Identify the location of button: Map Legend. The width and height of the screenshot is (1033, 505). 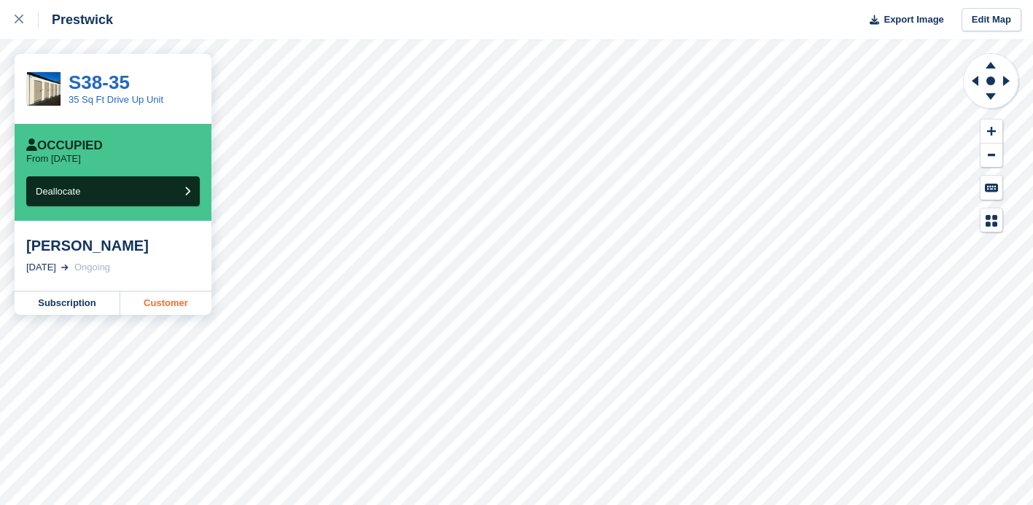
(991, 220).